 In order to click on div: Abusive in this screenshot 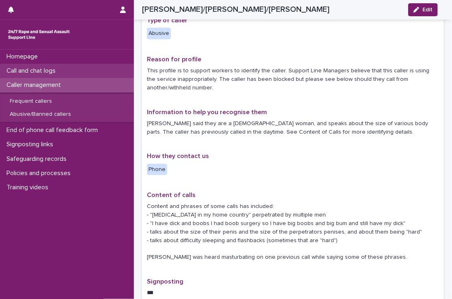, I will do `click(159, 33)`.